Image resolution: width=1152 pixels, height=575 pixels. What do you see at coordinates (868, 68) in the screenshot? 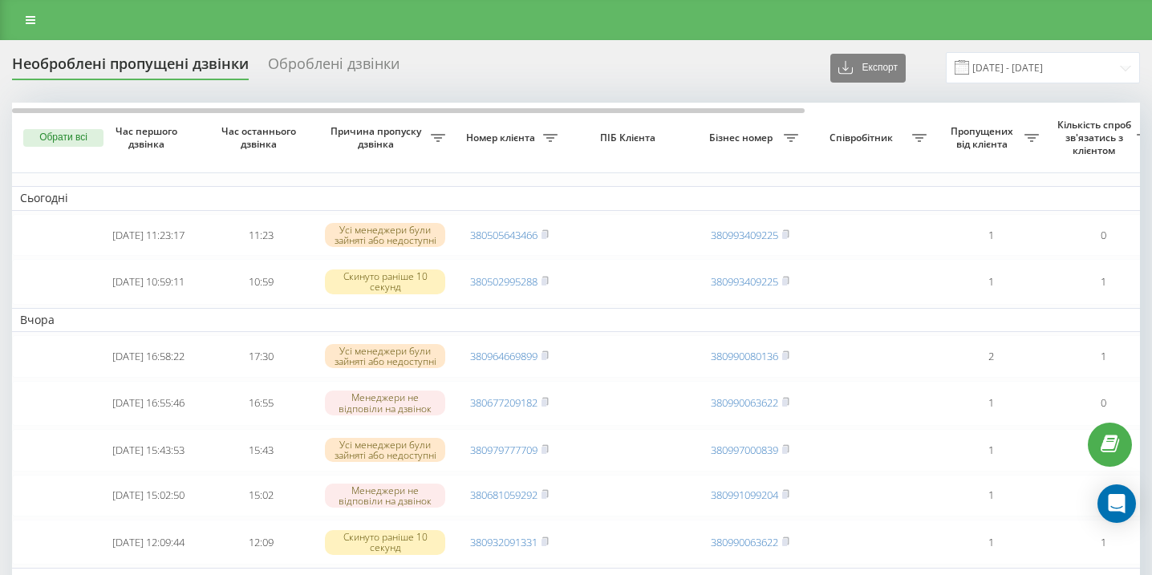
I see `button: Експорт` at bounding box center [868, 68].